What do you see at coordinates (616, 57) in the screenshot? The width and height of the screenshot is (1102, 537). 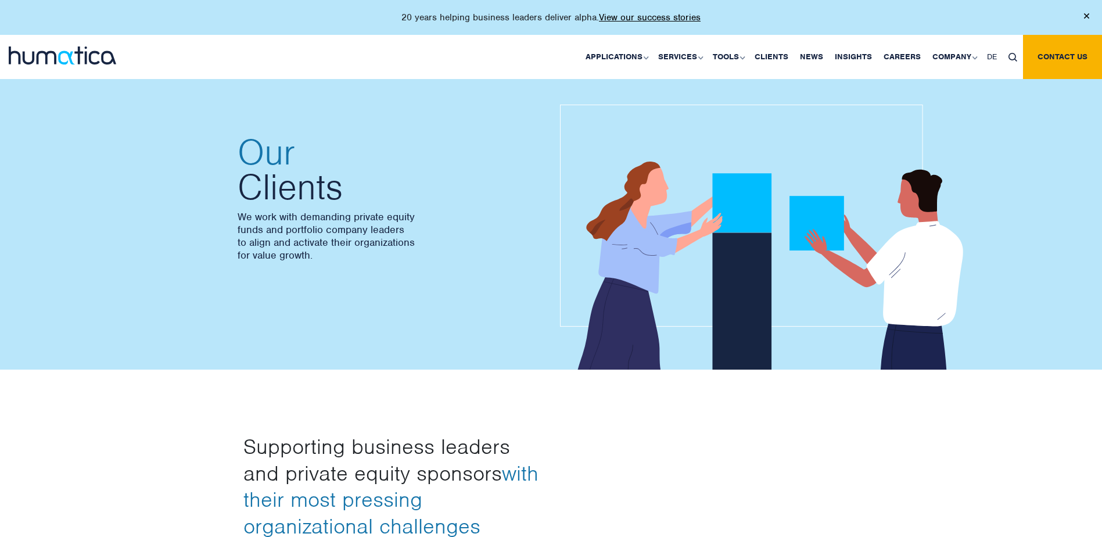 I see `a: Applications` at bounding box center [616, 57].